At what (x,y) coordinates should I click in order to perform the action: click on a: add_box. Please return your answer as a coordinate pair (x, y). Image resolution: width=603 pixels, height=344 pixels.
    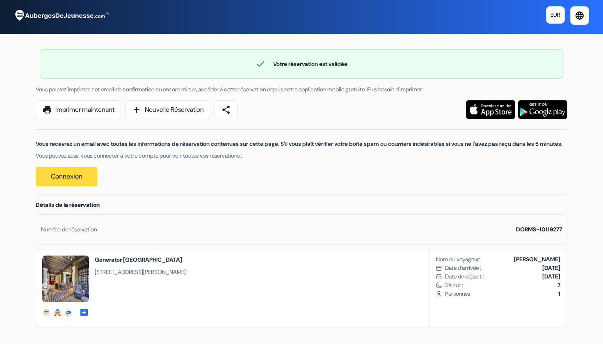
    Looking at the image, I should click on (84, 312).